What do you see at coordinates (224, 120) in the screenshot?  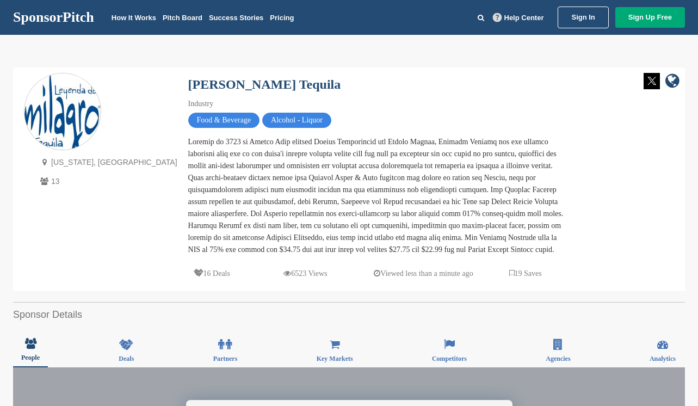 I see `span: Food & Beverage` at bounding box center [224, 120].